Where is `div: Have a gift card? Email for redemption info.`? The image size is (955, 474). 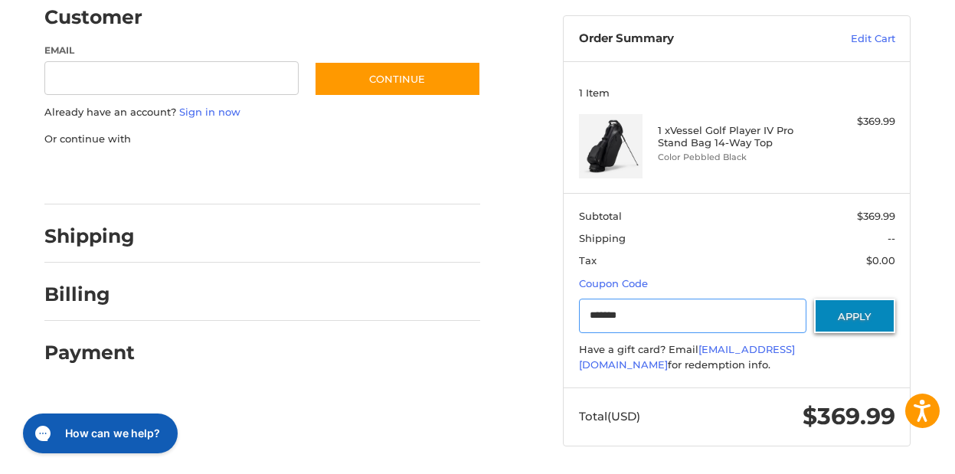
div: Have a gift card? Email for redemption info. is located at coordinates (736, 357).